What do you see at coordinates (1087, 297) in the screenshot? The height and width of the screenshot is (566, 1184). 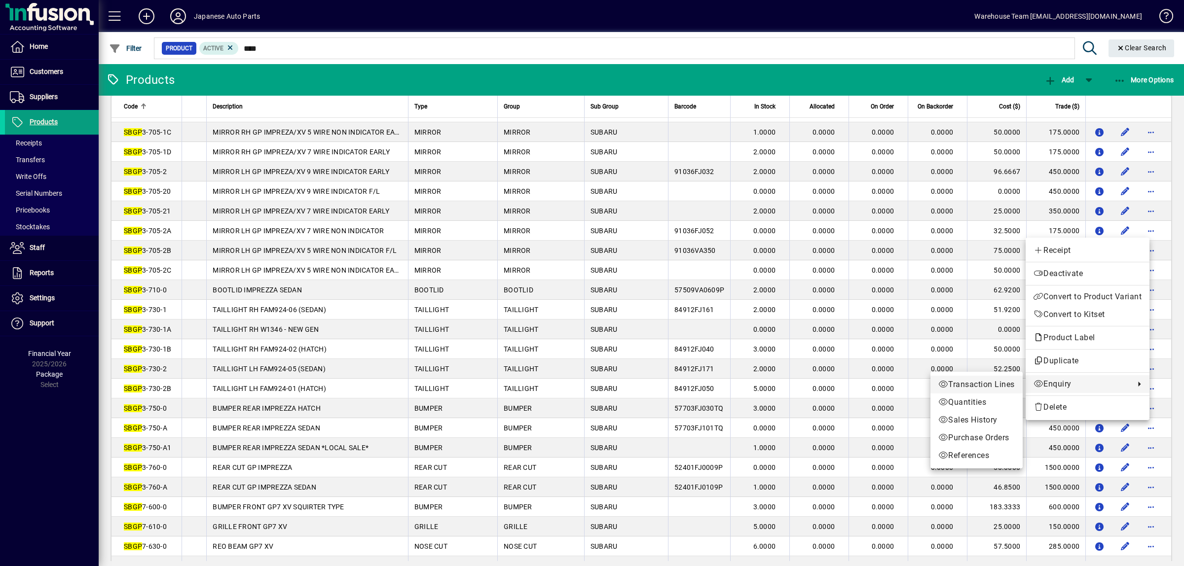 I see `span: Convert to Product Variant` at bounding box center [1087, 297].